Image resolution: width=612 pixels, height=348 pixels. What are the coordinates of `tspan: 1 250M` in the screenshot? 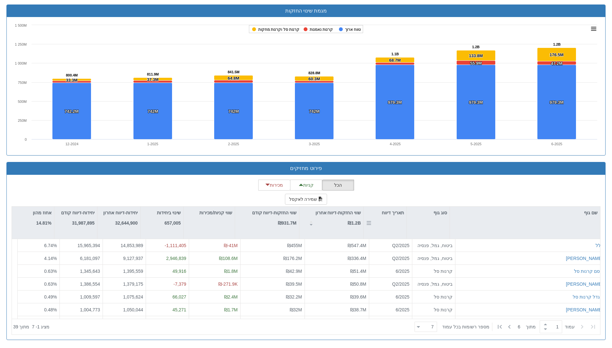 It's located at (21, 44).